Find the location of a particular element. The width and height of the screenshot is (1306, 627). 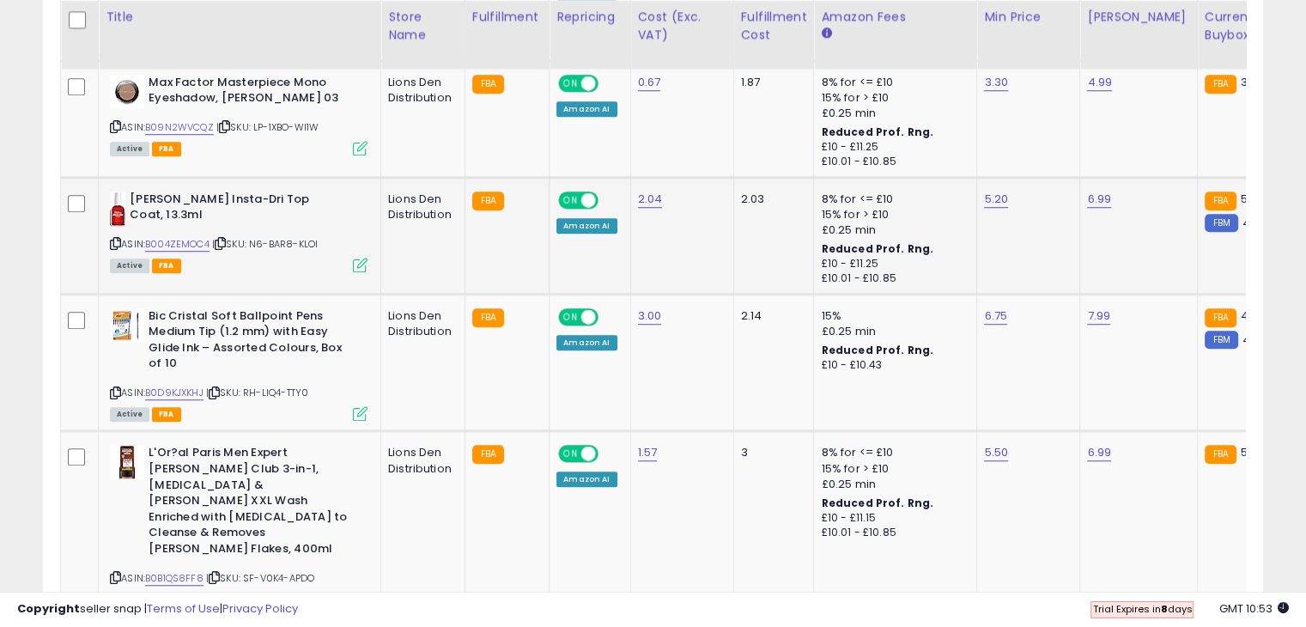

a: B0B1QS8FF8 is located at coordinates (174, 578).